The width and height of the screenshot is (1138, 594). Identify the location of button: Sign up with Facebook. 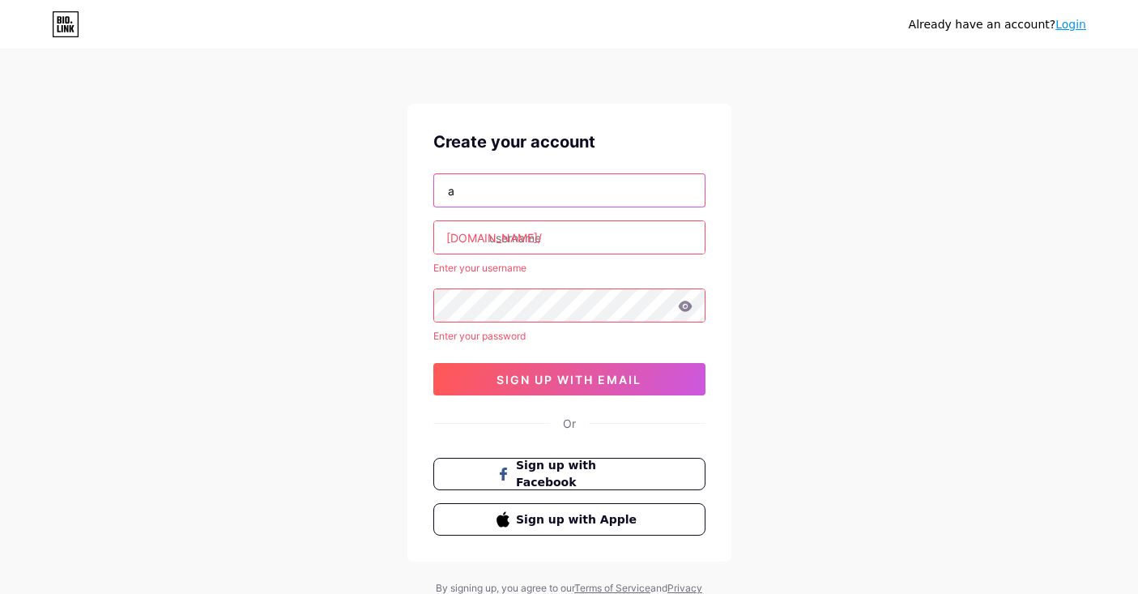
(569, 474).